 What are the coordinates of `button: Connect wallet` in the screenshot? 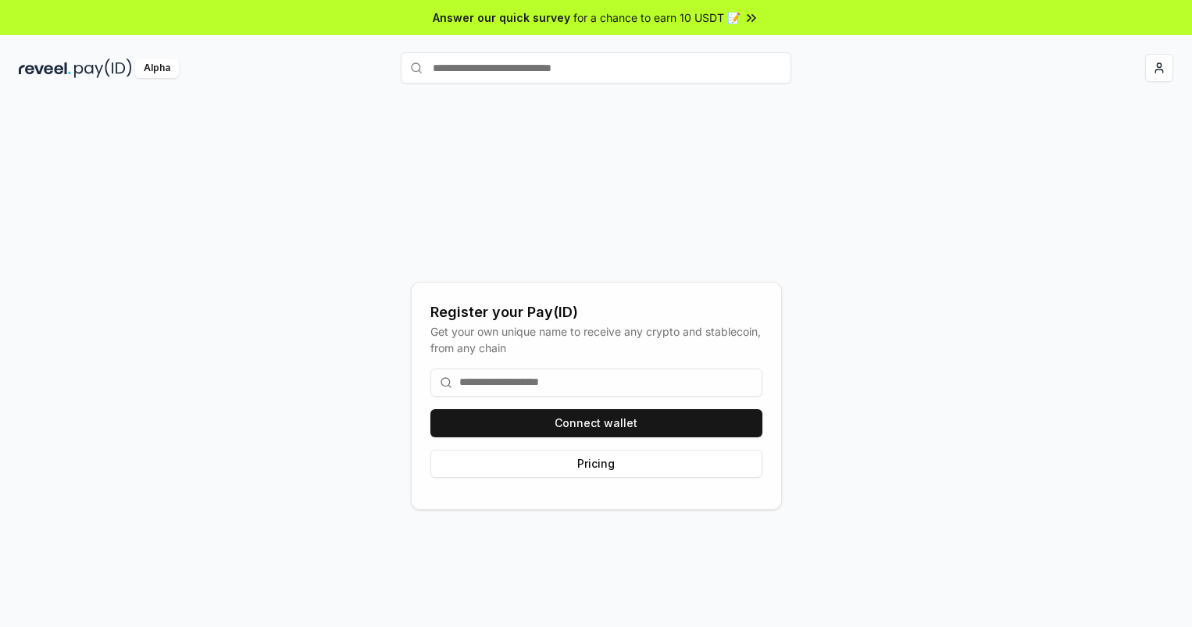 It's located at (596, 423).